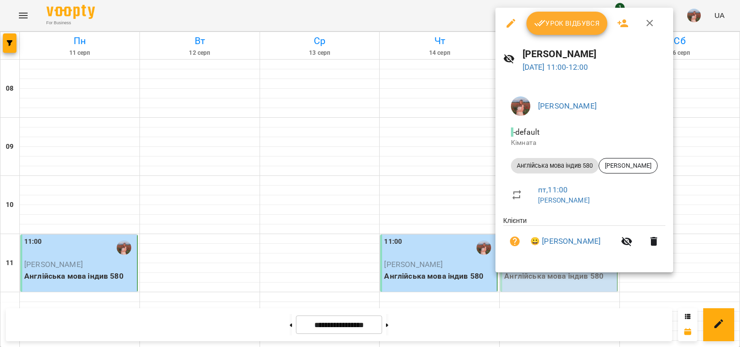  What do you see at coordinates (552, 189) in the screenshot?
I see `a: пт , 11:00` at bounding box center [552, 189].